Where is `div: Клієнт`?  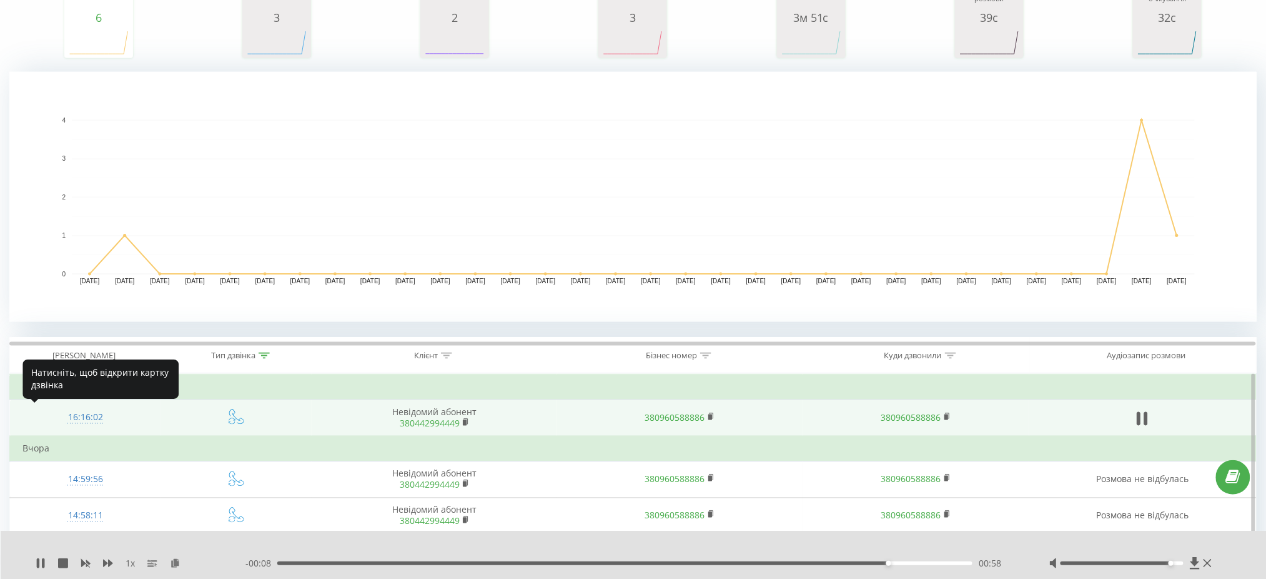 div: Клієнт is located at coordinates (426, 356).